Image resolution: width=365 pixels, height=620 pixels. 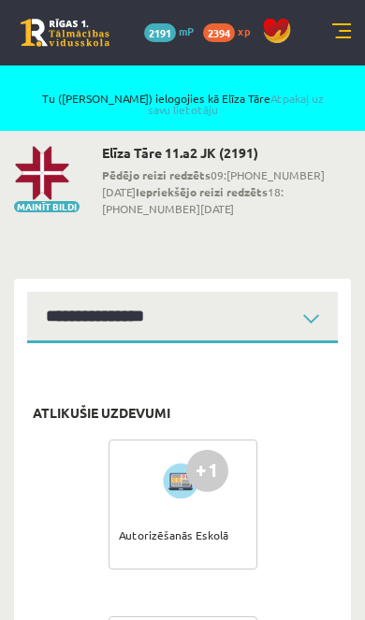 What do you see at coordinates (243, 31) in the screenshot?
I see `span: xp` at bounding box center [243, 31].